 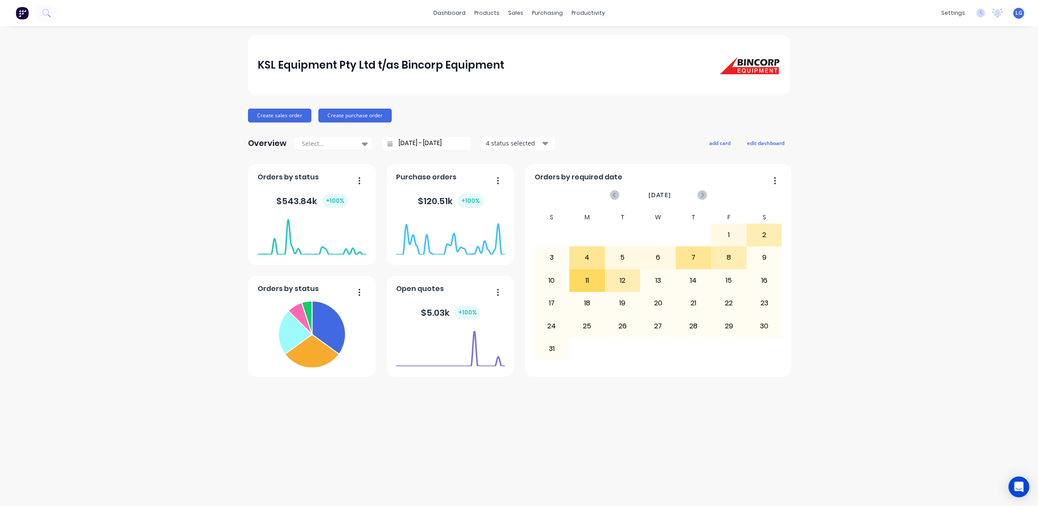 What do you see at coordinates (729, 281) in the screenshot?
I see `div: 15` at bounding box center [729, 281].